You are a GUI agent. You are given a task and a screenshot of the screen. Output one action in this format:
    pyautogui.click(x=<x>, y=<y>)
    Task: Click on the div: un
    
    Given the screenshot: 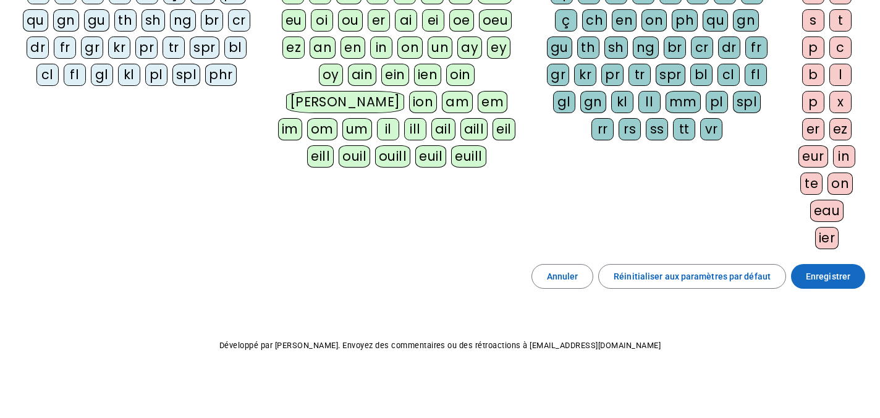 What is the action you would take?
    pyautogui.click(x=440, y=48)
    